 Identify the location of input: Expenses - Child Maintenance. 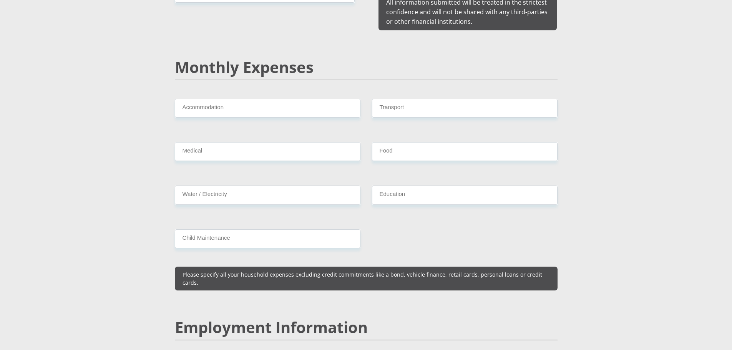
(268, 239).